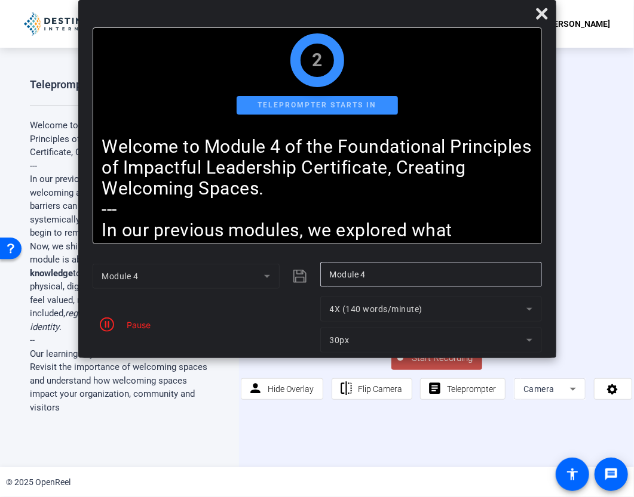 Image resolution: width=634 pixels, height=497 pixels. I want to click on img: OpenReel logo, so click(72, 24).